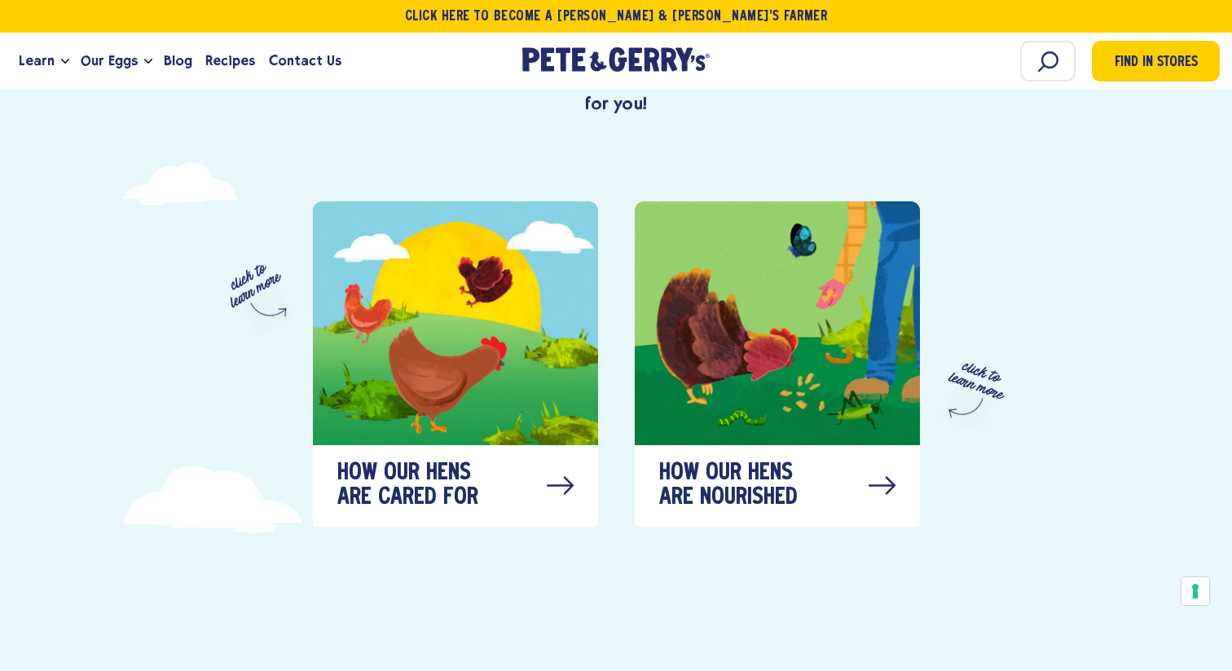 This screenshot has width=1232, height=671. Describe the element at coordinates (37, 60) in the screenshot. I see `span: Learn` at that location.